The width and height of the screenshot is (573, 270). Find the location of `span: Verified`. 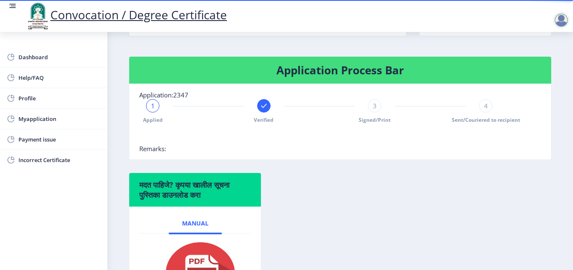

span: Verified is located at coordinates (263, 120).